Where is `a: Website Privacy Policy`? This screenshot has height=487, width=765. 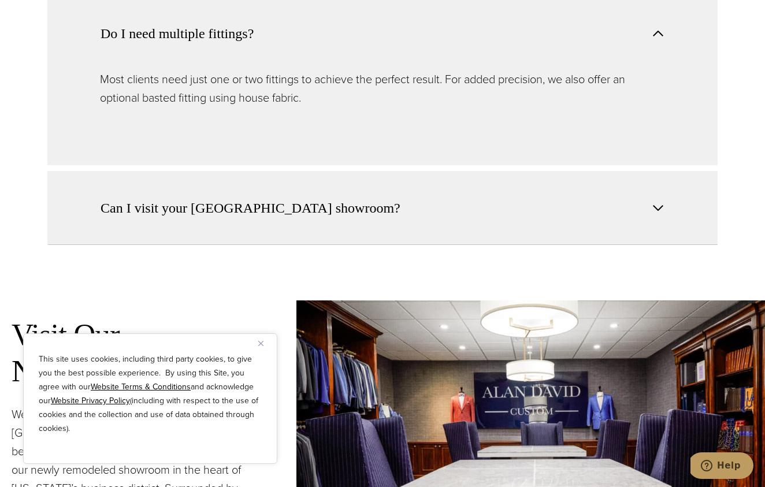
a: Website Privacy Policy is located at coordinates (90, 401).